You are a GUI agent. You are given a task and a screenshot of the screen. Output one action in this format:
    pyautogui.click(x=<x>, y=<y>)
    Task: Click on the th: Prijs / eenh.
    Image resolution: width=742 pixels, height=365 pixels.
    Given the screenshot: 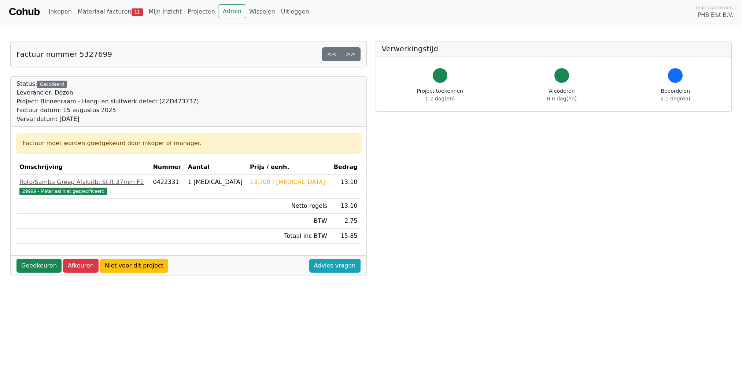 What is the action you would take?
    pyautogui.click(x=288, y=167)
    